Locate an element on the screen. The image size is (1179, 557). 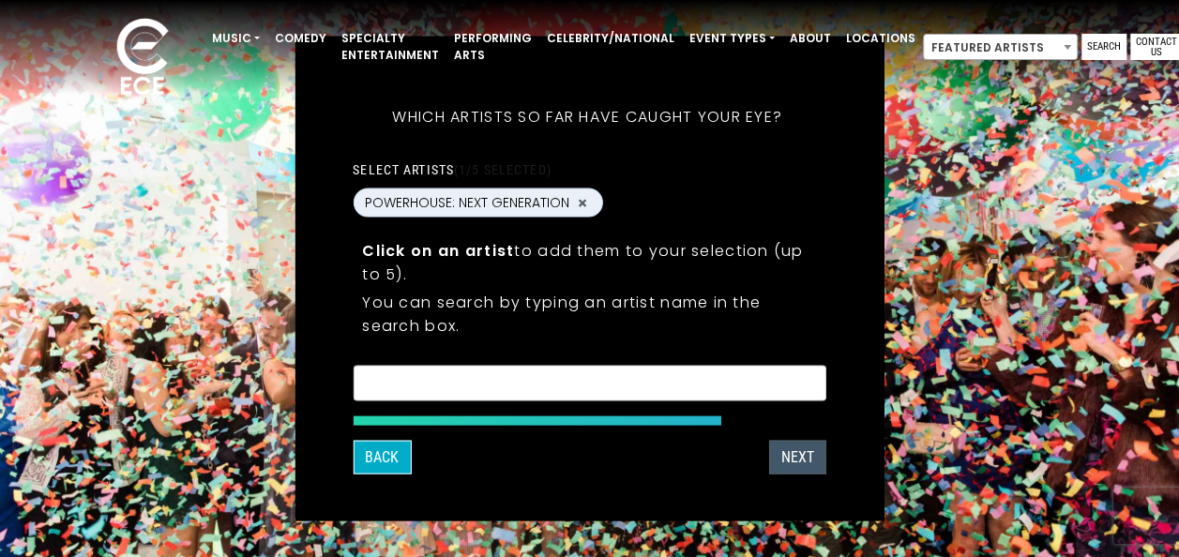
button: Next is located at coordinates (797, 458).